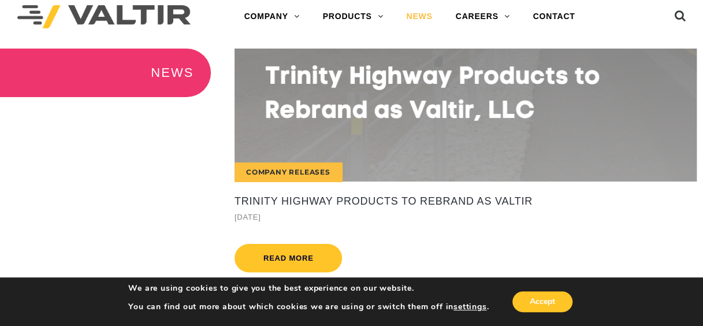 This screenshot has width=703, height=326. What do you see at coordinates (483, 17) in the screenshot?
I see `a: CAREERS` at bounding box center [483, 17].